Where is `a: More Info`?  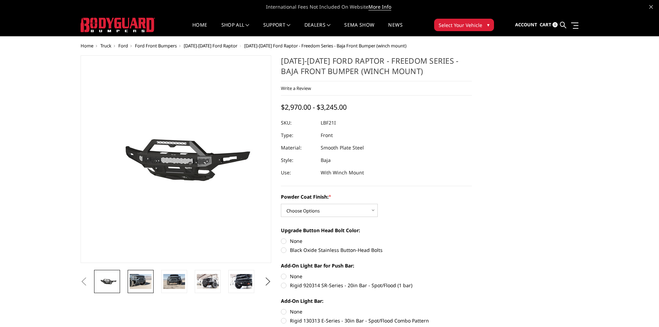
a: More Info is located at coordinates (380, 7).